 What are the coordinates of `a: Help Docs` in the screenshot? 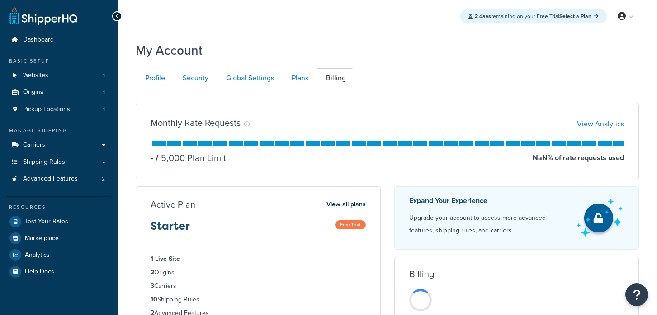 It's located at (59, 272).